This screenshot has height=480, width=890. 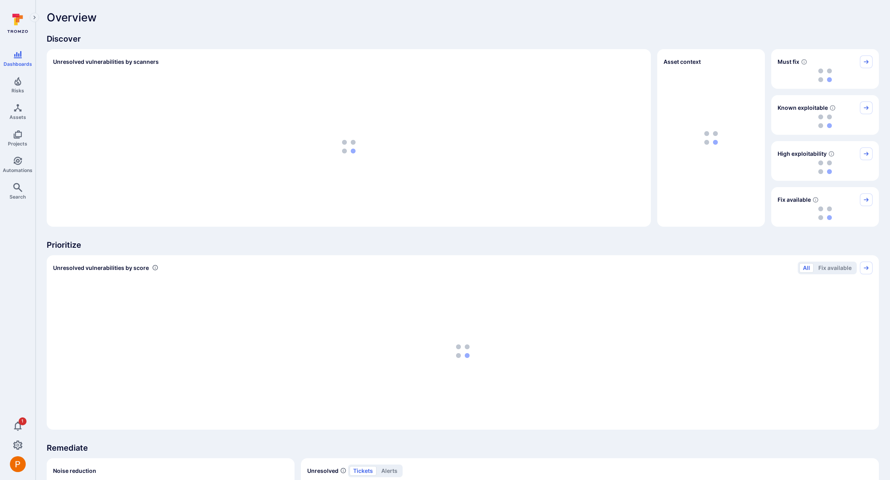 What do you see at coordinates (825, 161) in the screenshot?
I see `div: High exploitability` at bounding box center [825, 161].